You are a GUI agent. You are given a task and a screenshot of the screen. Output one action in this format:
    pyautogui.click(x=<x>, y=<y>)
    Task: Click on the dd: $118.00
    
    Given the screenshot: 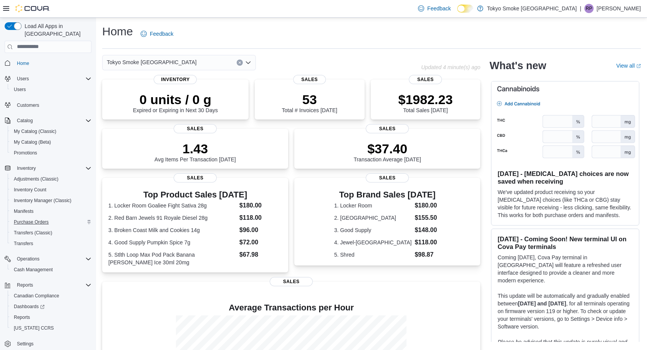 What is the action you would take?
    pyautogui.click(x=427, y=242)
    